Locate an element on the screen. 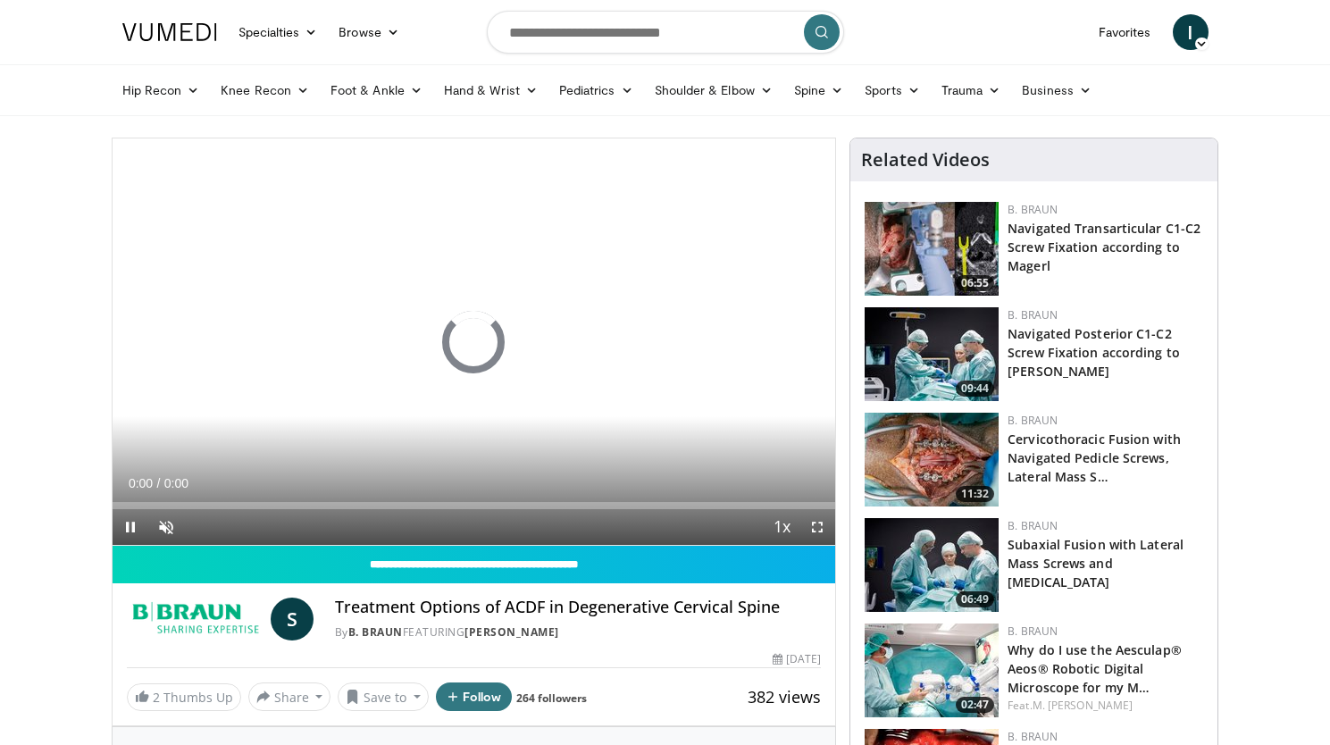 This screenshot has height=745, width=1330. a: Business is located at coordinates (1057, 90).